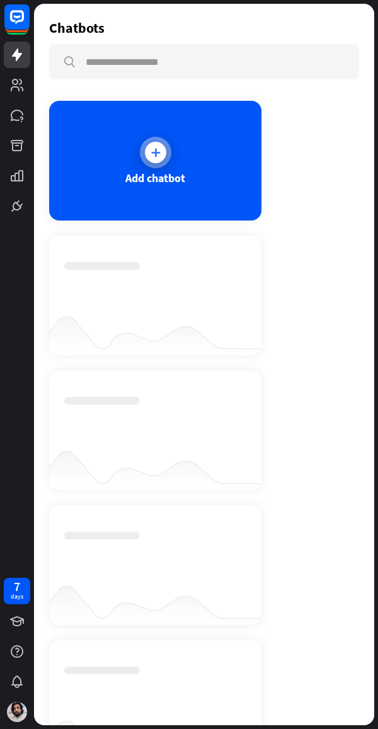  Describe the element at coordinates (29, 24) in the screenshot. I see `button: Open LiveChat chat widget` at that location.